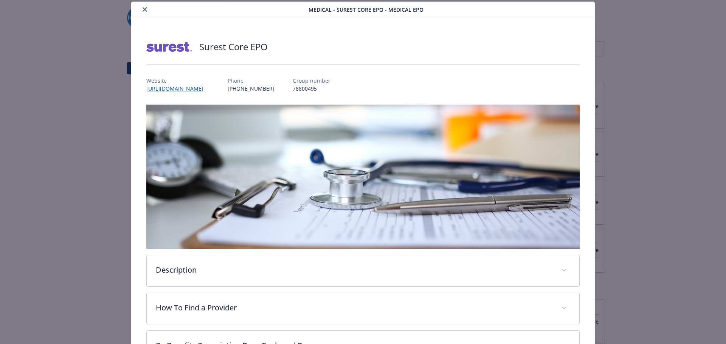 The width and height of the screenshot is (726, 344). I want to click on div: How To Find a Provider, so click(363, 309).